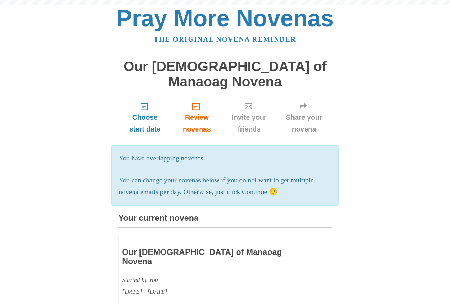 The width and height of the screenshot is (450, 304). What do you see at coordinates (225, 18) in the screenshot?
I see `a: Pray More Novenas` at bounding box center [225, 18].